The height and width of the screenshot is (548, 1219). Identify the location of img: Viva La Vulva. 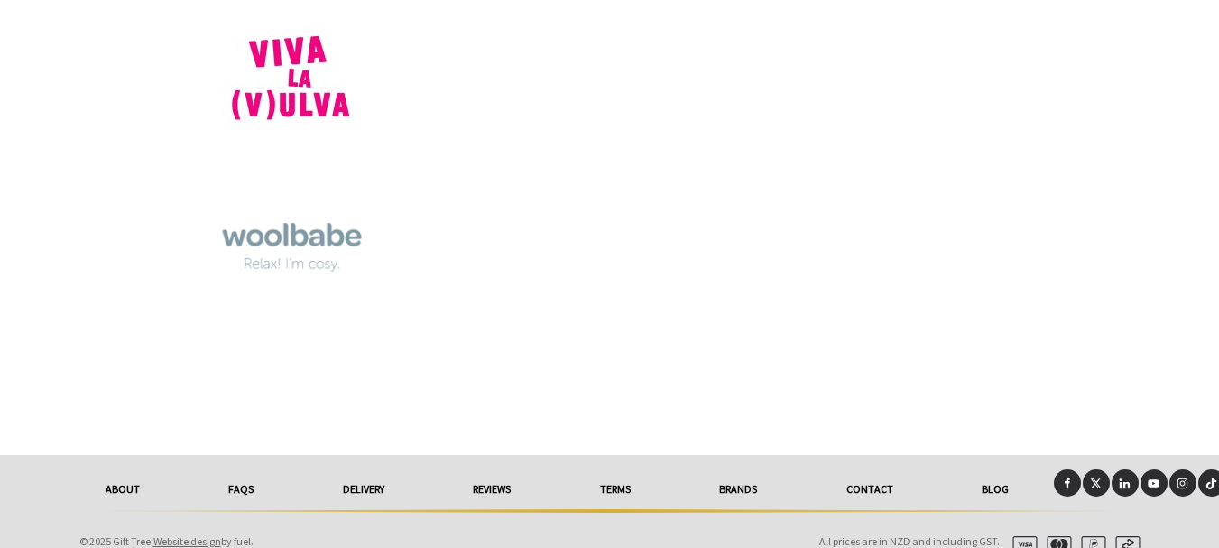
(290, 77).